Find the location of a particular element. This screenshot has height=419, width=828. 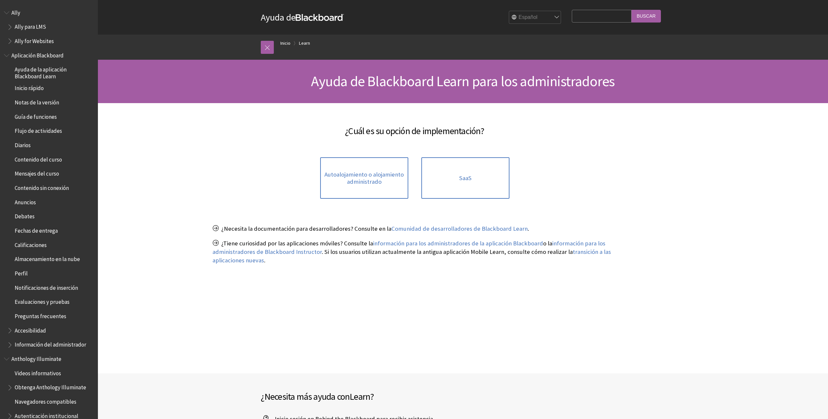

span: Videos informativos is located at coordinates (38, 372).